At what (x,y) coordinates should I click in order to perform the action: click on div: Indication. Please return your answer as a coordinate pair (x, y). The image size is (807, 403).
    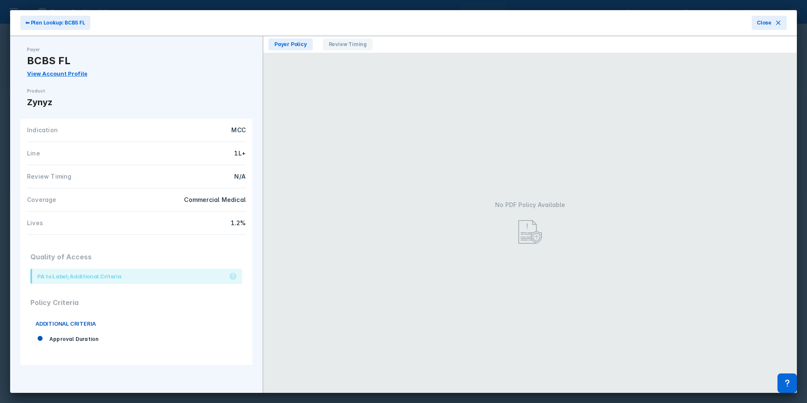
    Looking at the image, I should click on (81, 130).